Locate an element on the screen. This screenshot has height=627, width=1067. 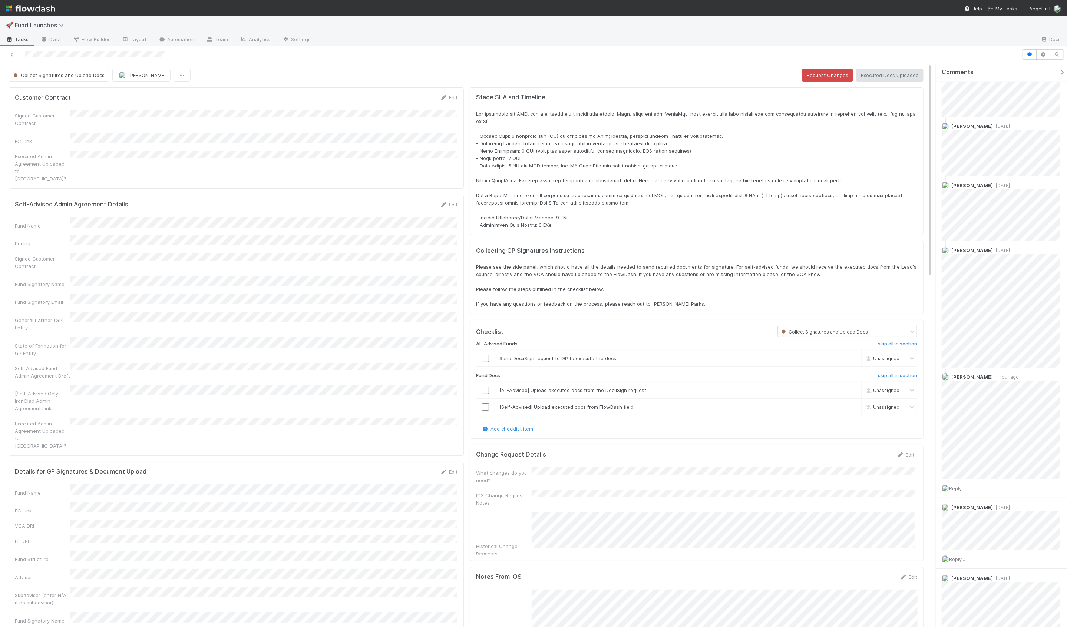
div: Adviser is located at coordinates (43, 578).